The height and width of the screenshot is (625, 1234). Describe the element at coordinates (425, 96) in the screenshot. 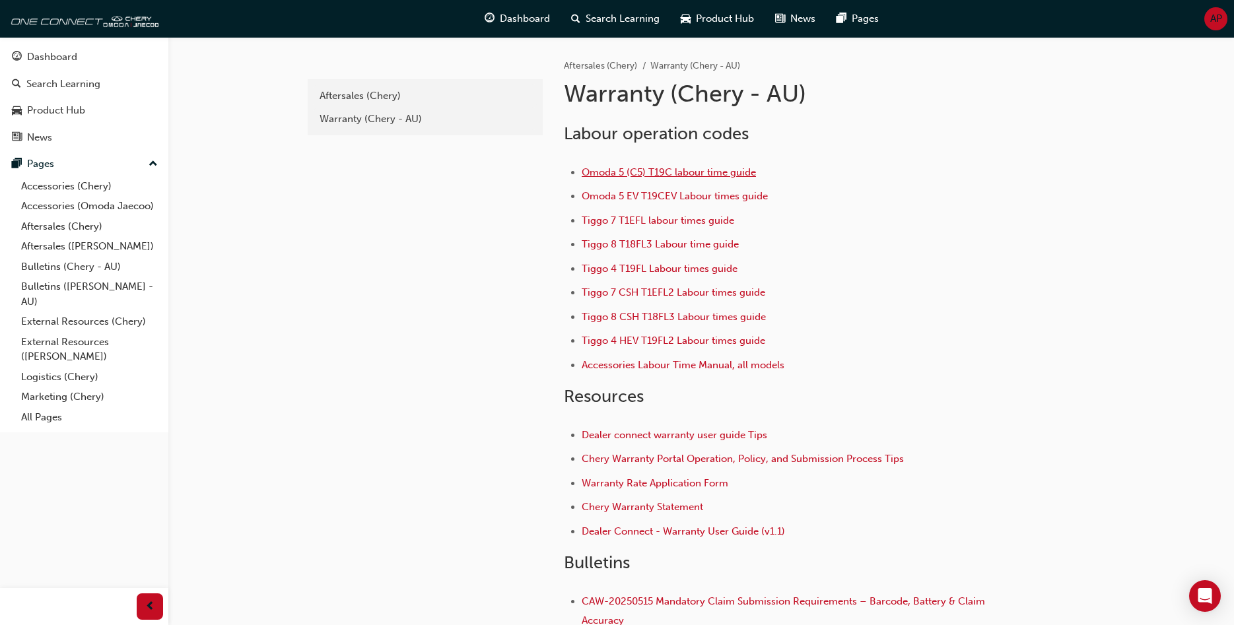

I see `div: Aftersales (Chery)` at that location.